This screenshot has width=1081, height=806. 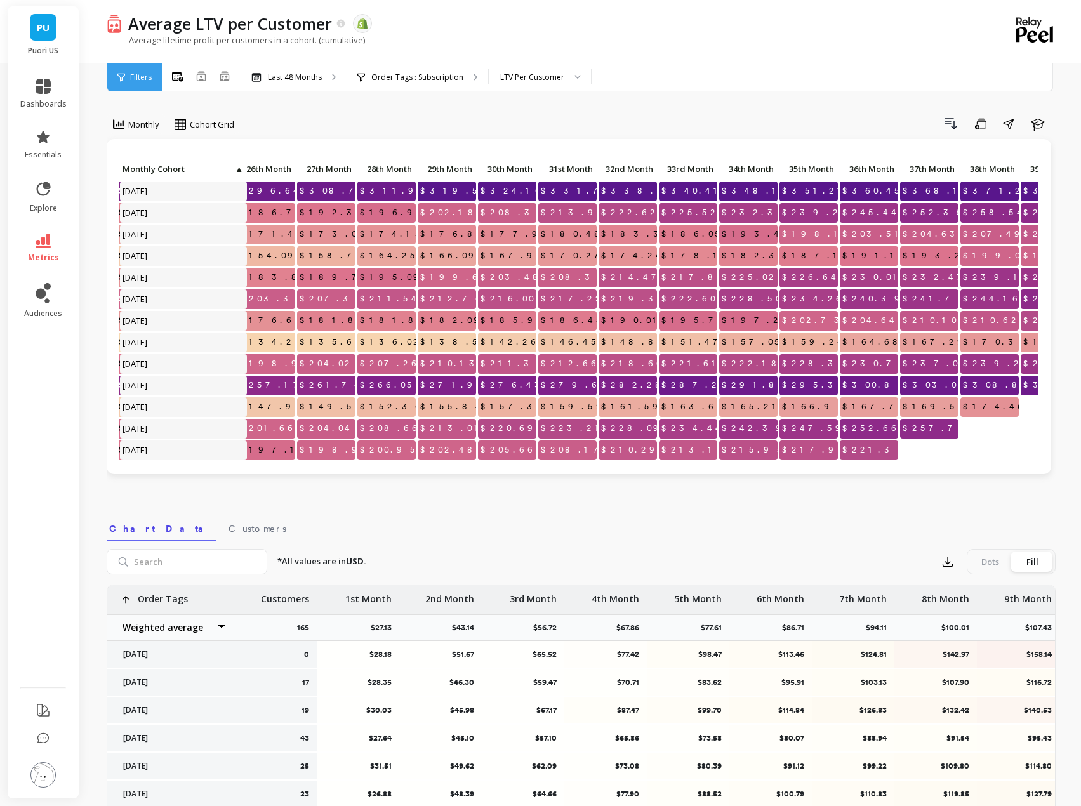 What do you see at coordinates (398, 320) in the screenshot?
I see `span: $181.89` at bounding box center [398, 320].